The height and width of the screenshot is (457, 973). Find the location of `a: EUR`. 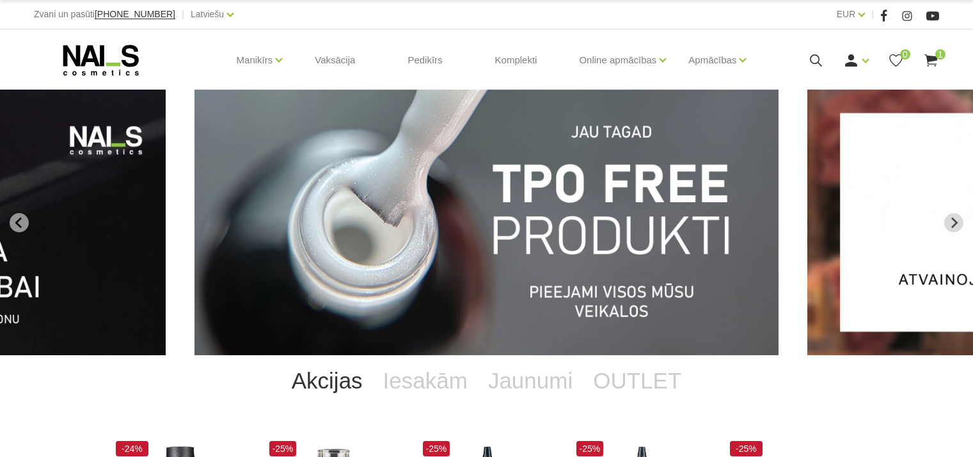

a: EUR is located at coordinates (846, 14).